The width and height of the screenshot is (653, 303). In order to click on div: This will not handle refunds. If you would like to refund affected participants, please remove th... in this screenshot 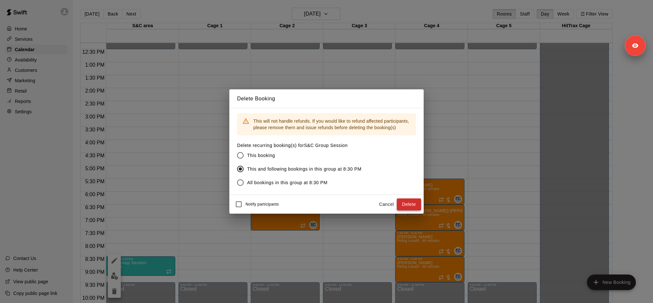, I will do `click(332, 124)`.